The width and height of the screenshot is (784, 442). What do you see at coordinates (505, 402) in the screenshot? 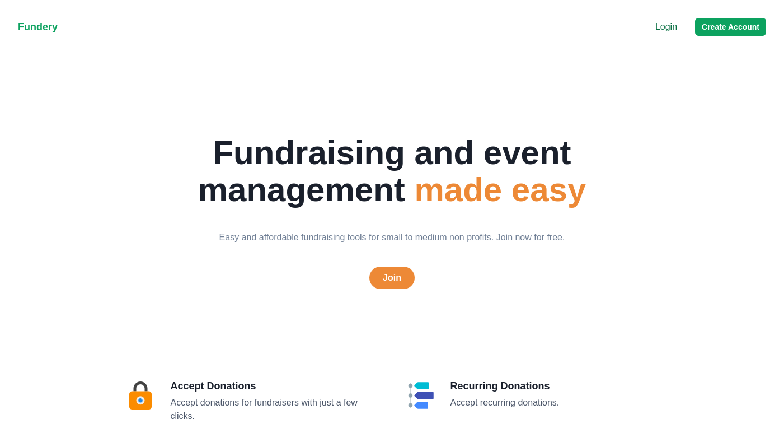
I see `div: Accept recurring donations.` at bounding box center [505, 402].